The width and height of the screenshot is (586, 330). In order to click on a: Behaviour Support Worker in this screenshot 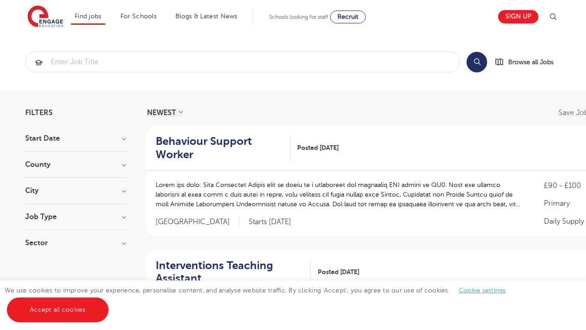, I will do `click(223, 148)`.